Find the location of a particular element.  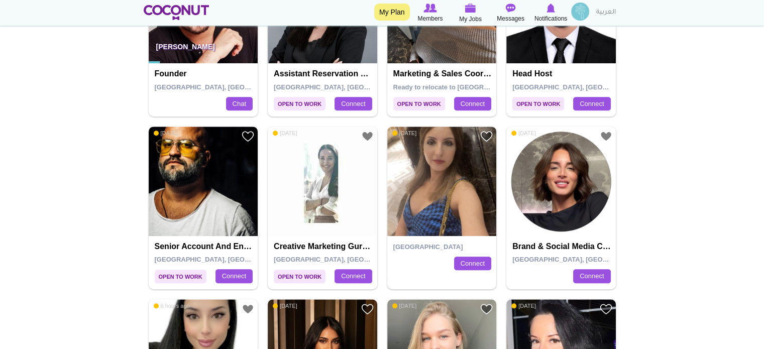

a: My Plan is located at coordinates (392, 12).